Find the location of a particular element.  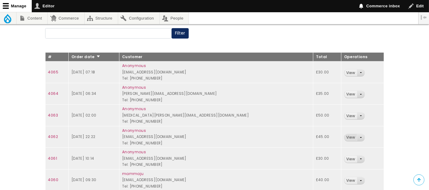

a: 4063 is located at coordinates (53, 115).